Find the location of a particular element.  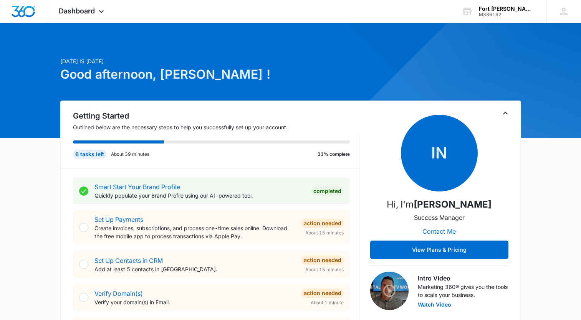

a: Set Up Contacts in CRM is located at coordinates (129, 261).